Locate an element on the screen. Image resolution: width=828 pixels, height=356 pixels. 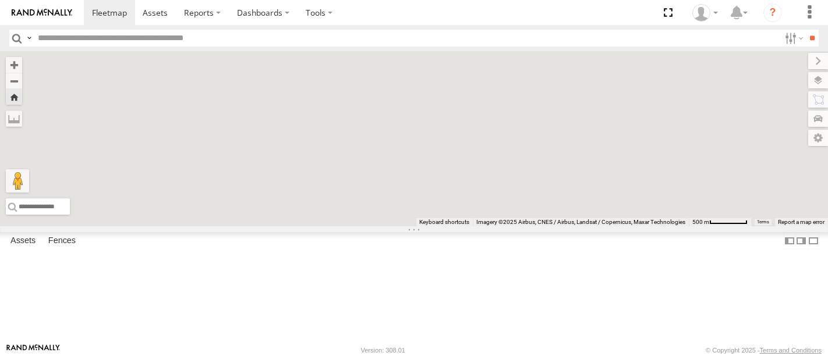
a: Report a map error is located at coordinates (801, 222).